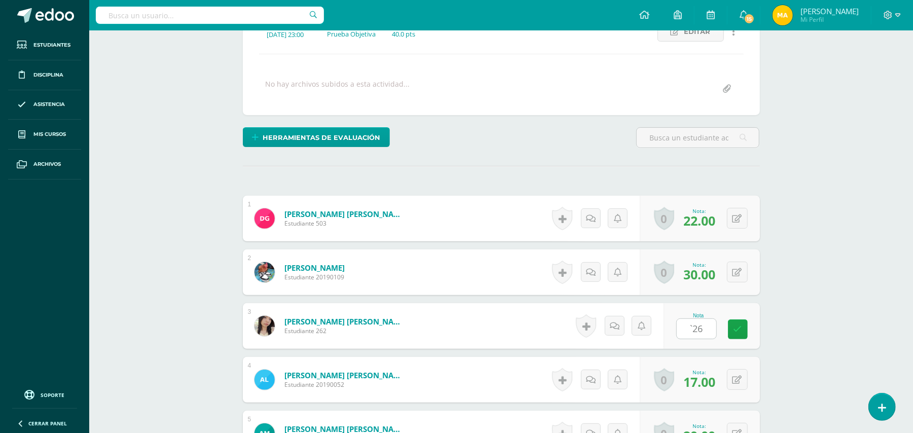  Describe the element at coordinates (265, 219) in the screenshot. I see `img: 7af9f3c8c339299f99af3cec3dfa4272.png` at that location.